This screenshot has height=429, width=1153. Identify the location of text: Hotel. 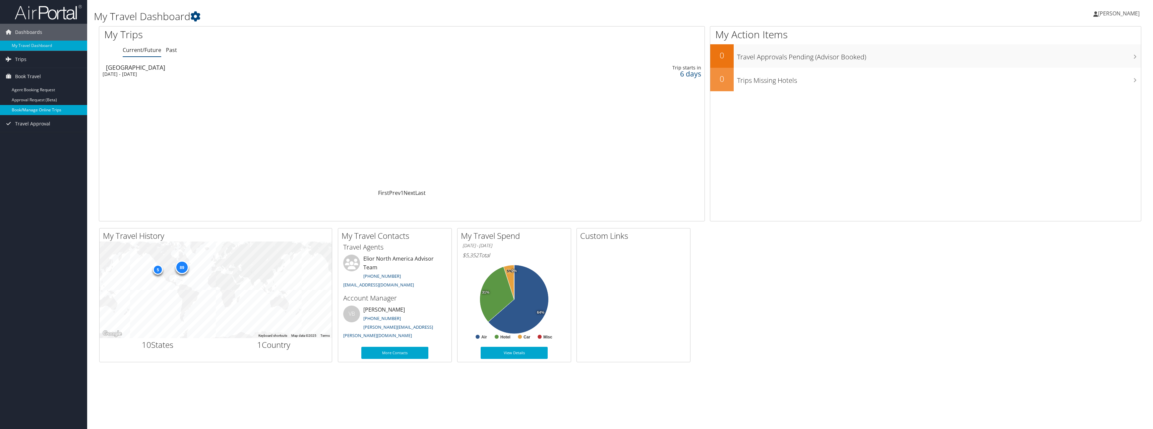
(505, 337).